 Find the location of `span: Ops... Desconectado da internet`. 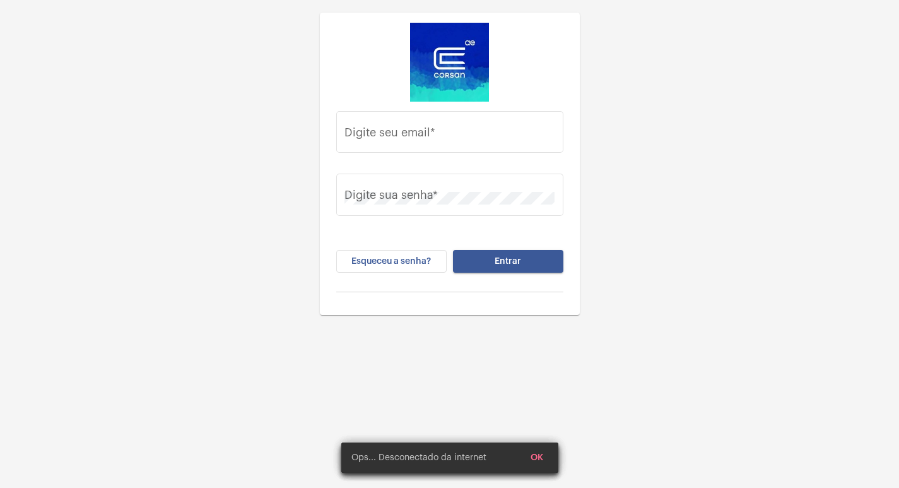

span: Ops... Desconectado da internet is located at coordinates (419, 457).